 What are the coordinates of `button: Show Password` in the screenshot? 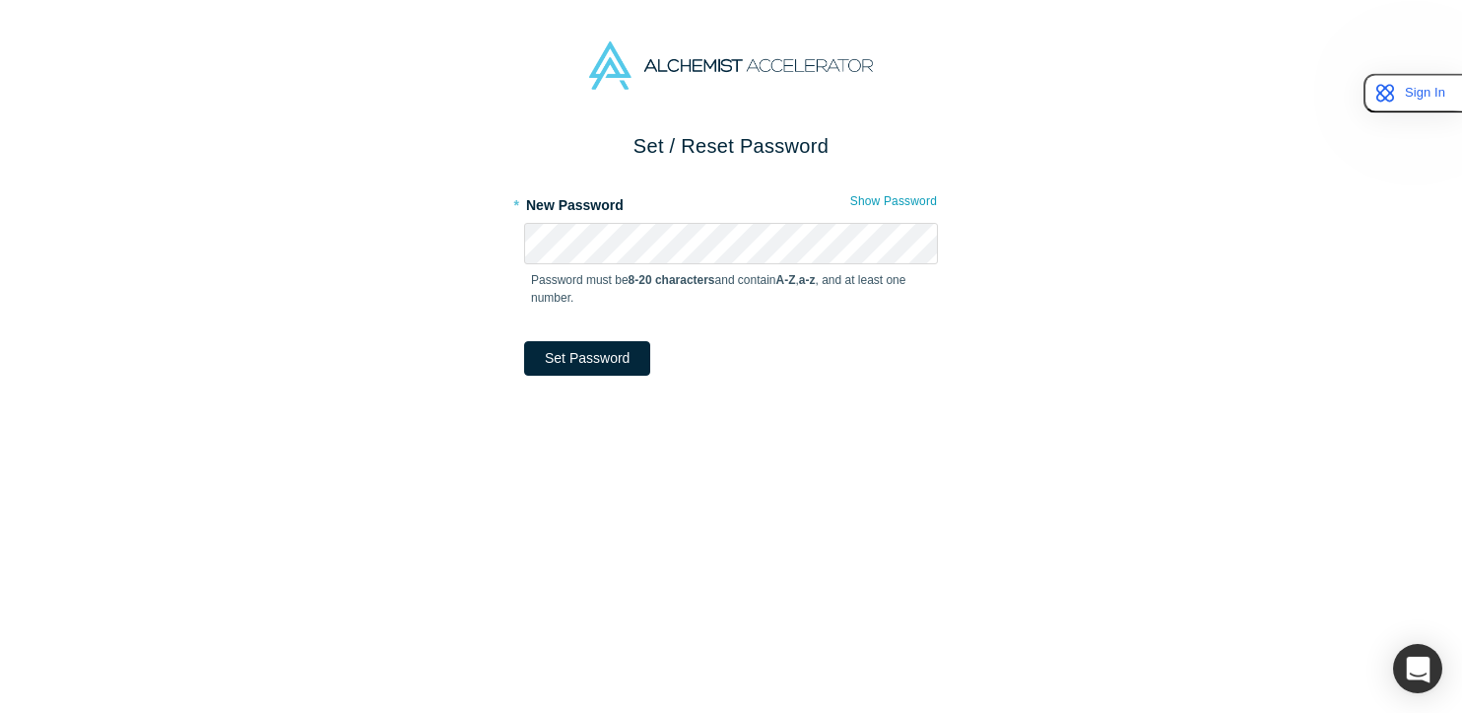 It's located at (894, 201).